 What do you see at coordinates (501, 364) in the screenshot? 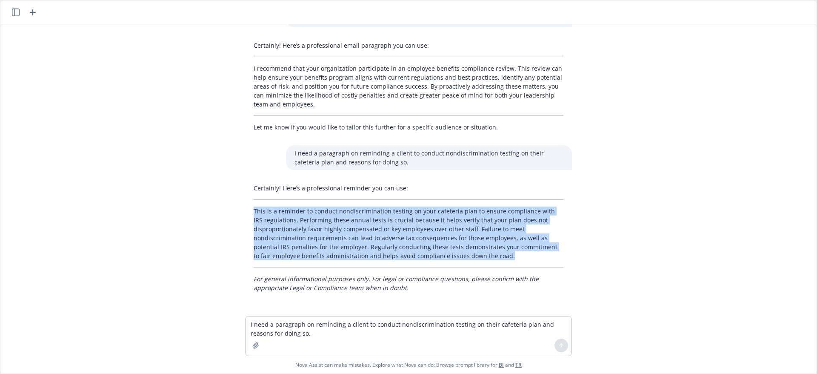
I see `a: BI` at bounding box center [501, 364].